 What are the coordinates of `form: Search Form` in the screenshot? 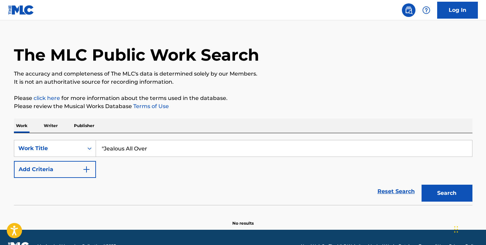 It's located at (243, 173).